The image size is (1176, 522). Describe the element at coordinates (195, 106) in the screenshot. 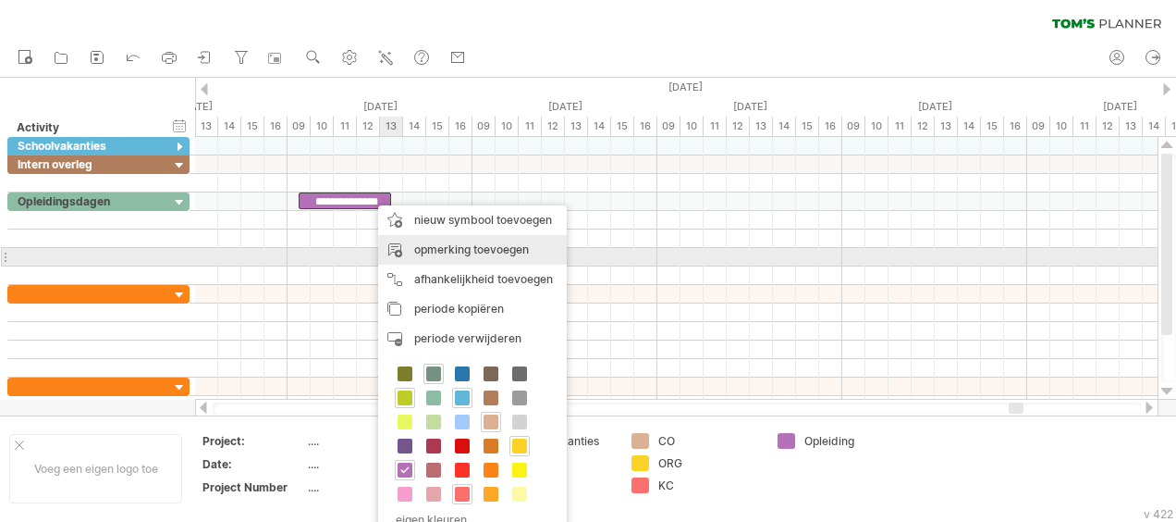

I see `div: woensdag, 21 Oktober 2026` at that location.